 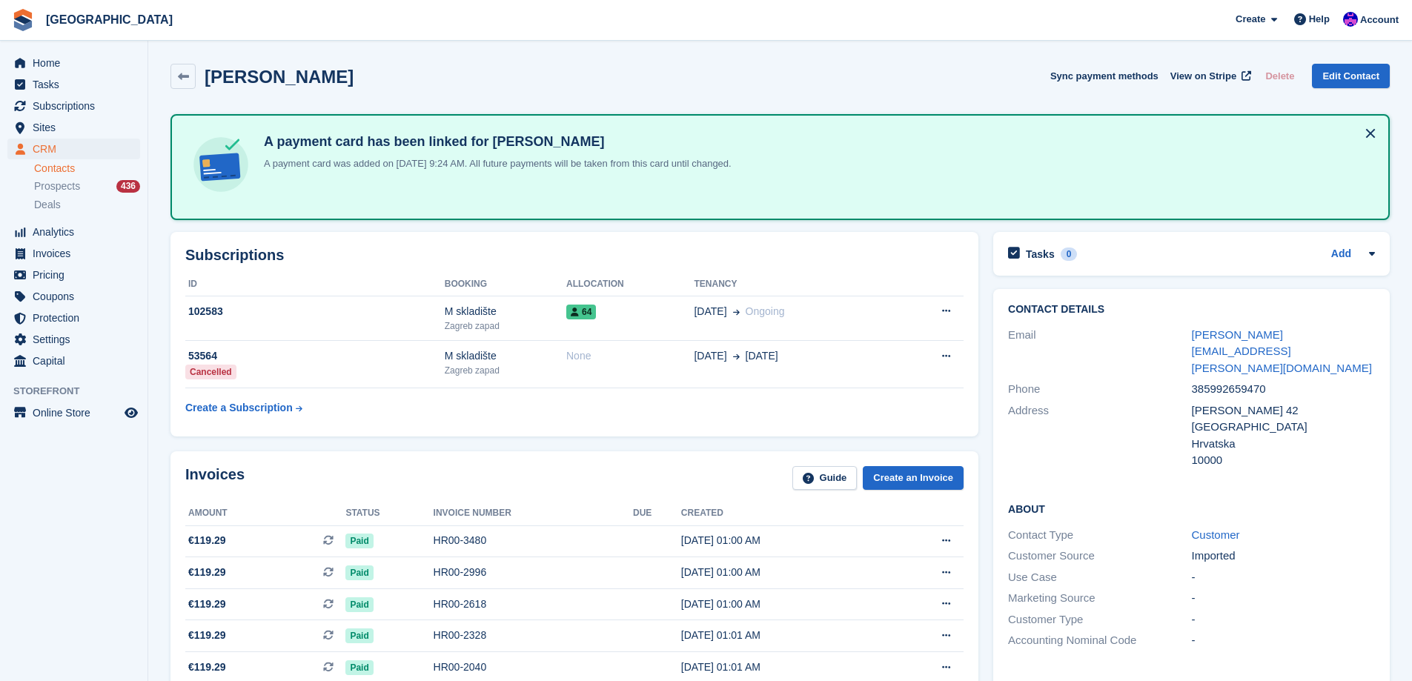 What do you see at coordinates (1099, 556) in the screenshot?
I see `div: Customer Source` at bounding box center [1099, 556].